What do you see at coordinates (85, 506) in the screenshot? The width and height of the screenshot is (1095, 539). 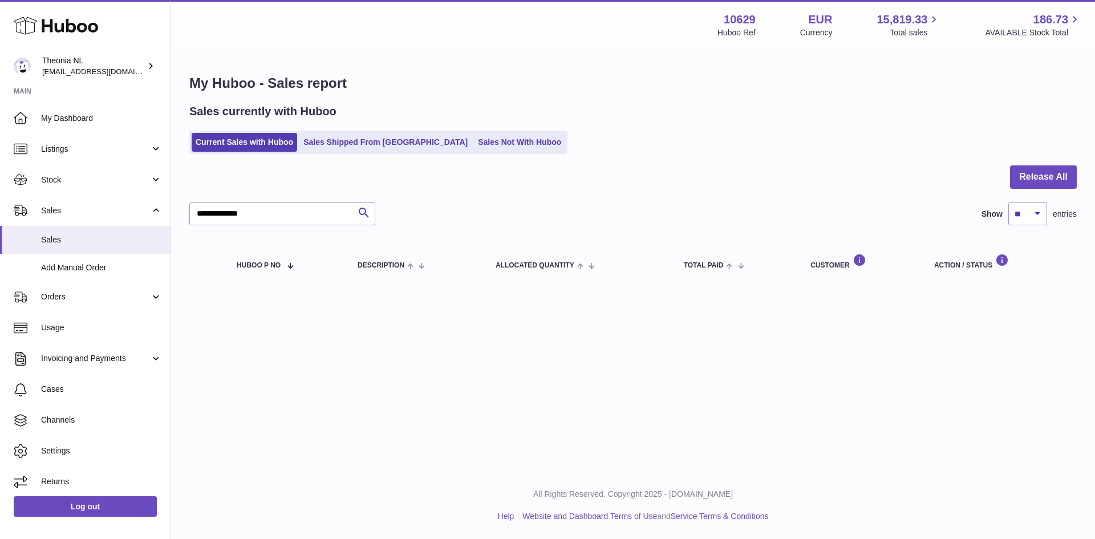 I see `a: Log out` at bounding box center [85, 506].